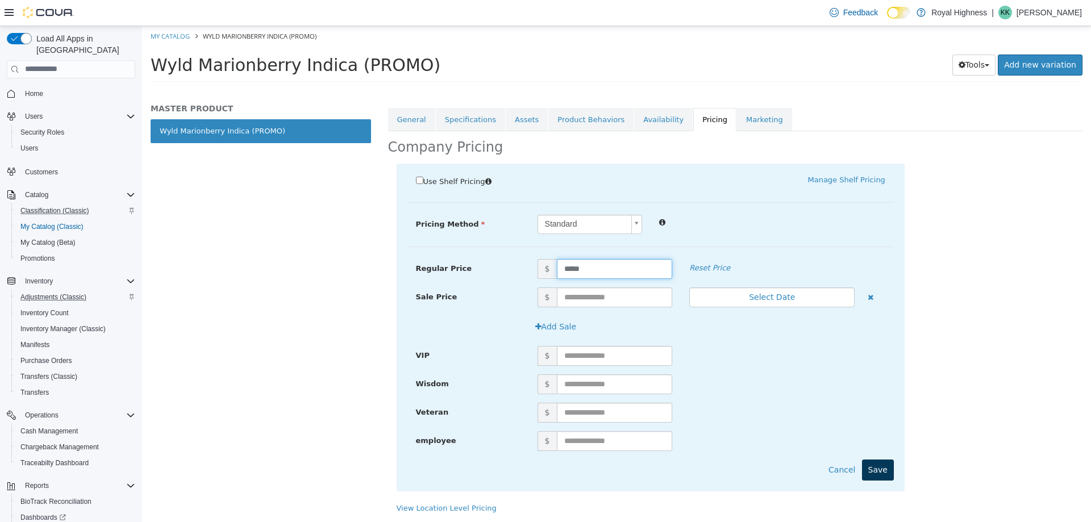  What do you see at coordinates (46, 361) in the screenshot?
I see `span: Purchase Orders` at bounding box center [46, 361].